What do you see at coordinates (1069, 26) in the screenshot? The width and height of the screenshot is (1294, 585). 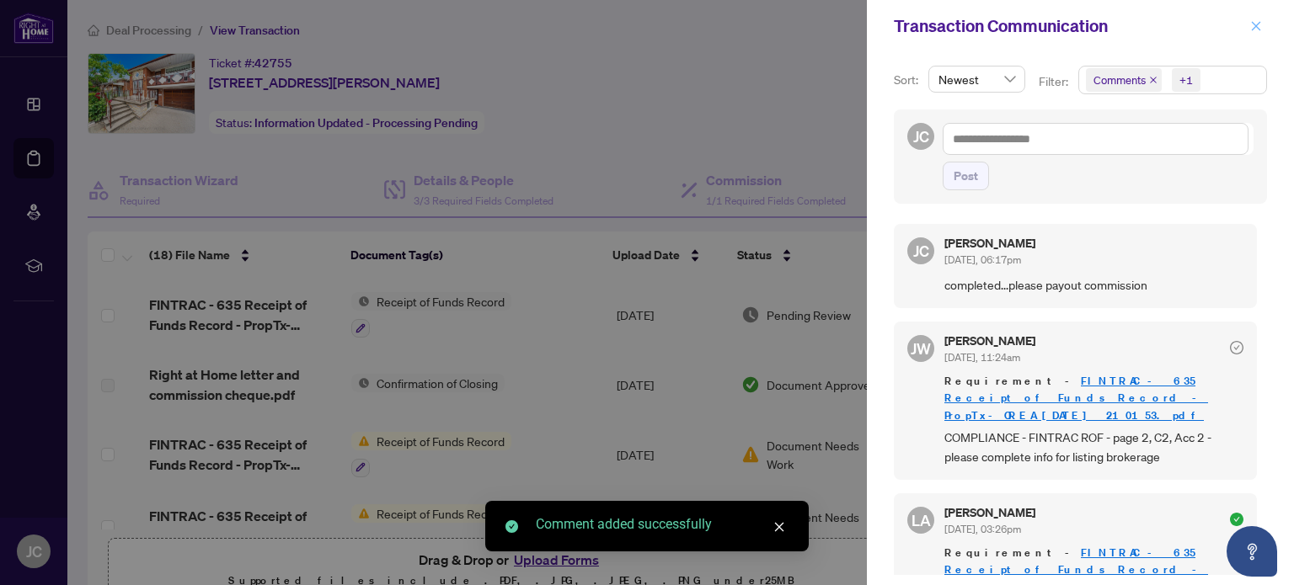 I see `div: Transaction Communication` at bounding box center [1069, 26].